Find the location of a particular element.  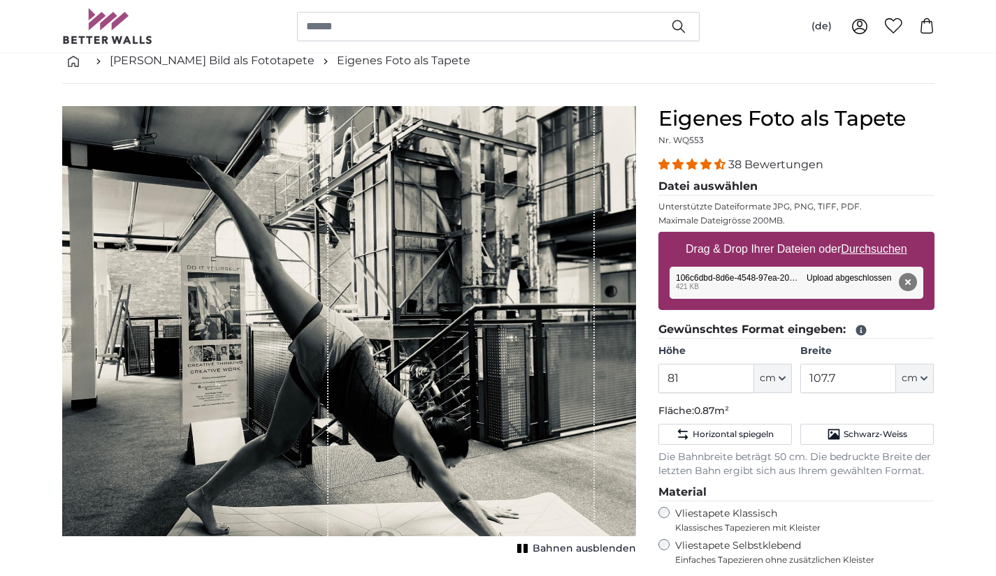

span: 0.87m² is located at coordinates (711, 411).